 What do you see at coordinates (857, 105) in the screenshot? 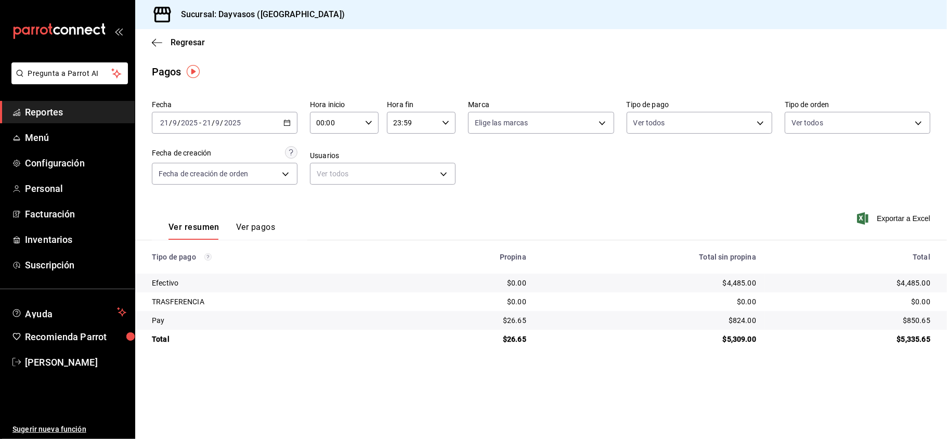
I see `label: Tipo de orden` at bounding box center [857, 105].